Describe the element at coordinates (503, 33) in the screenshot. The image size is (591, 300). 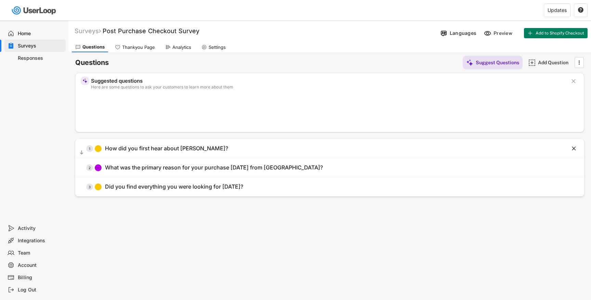
I see `div: Preview` at that location.